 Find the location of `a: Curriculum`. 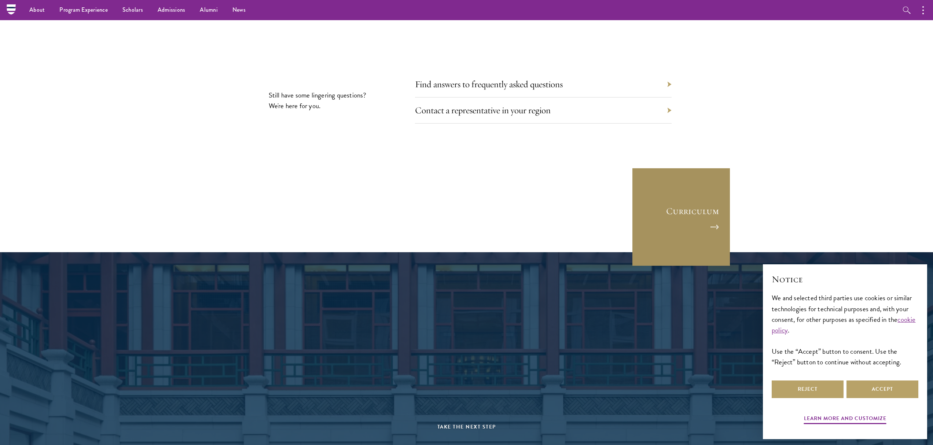

a: Curriculum is located at coordinates (681, 217).